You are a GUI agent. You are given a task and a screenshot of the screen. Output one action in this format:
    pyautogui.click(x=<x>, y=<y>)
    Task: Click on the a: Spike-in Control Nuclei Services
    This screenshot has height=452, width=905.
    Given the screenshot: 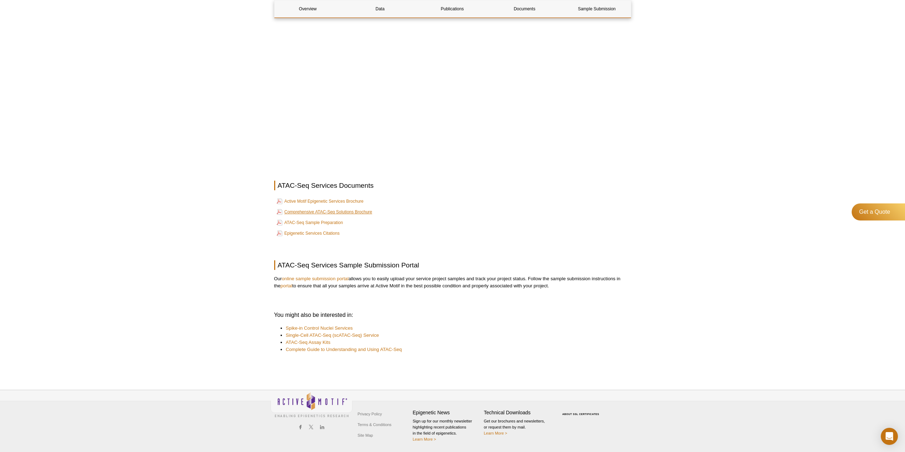 What is the action you would take?
    pyautogui.click(x=319, y=328)
    